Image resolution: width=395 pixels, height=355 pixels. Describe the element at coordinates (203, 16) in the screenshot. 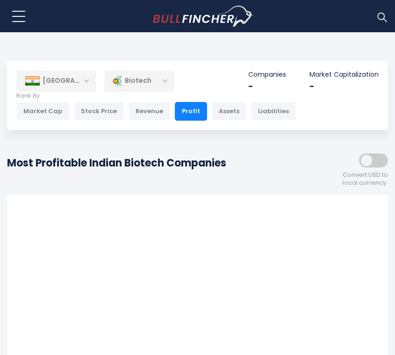

I see `img: bullfincher logo` at that location.